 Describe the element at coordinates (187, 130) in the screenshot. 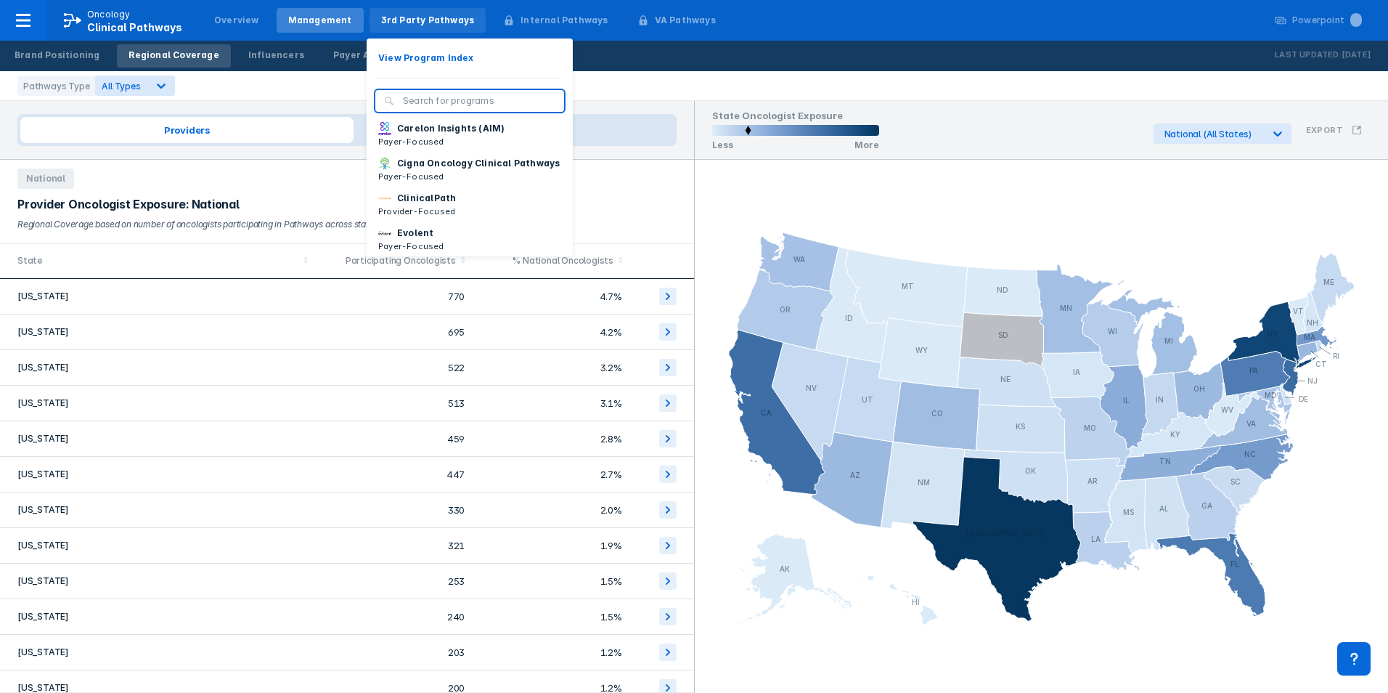

I see `span: Providers` at that location.